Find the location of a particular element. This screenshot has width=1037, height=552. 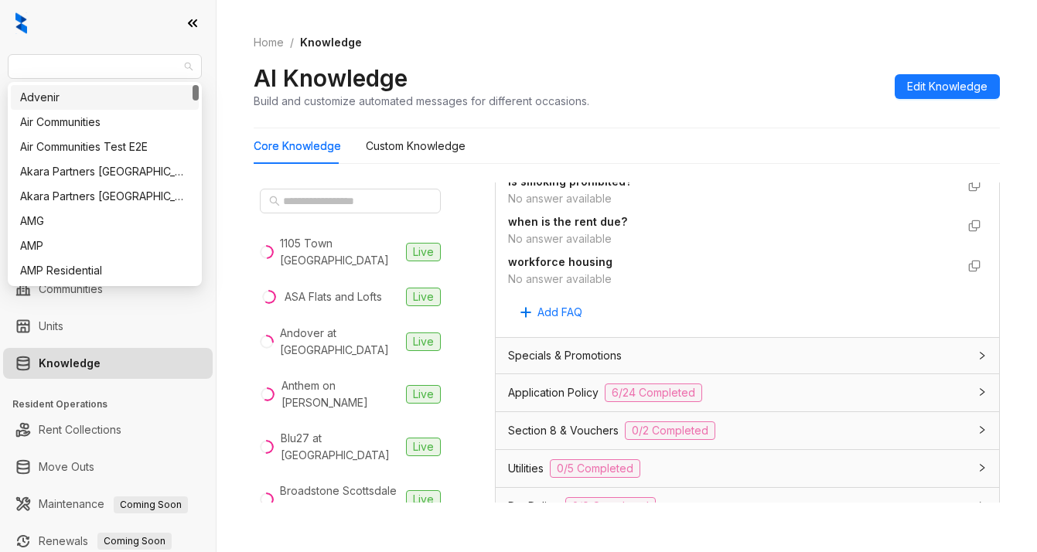

span: Knowledge is located at coordinates (331, 42).